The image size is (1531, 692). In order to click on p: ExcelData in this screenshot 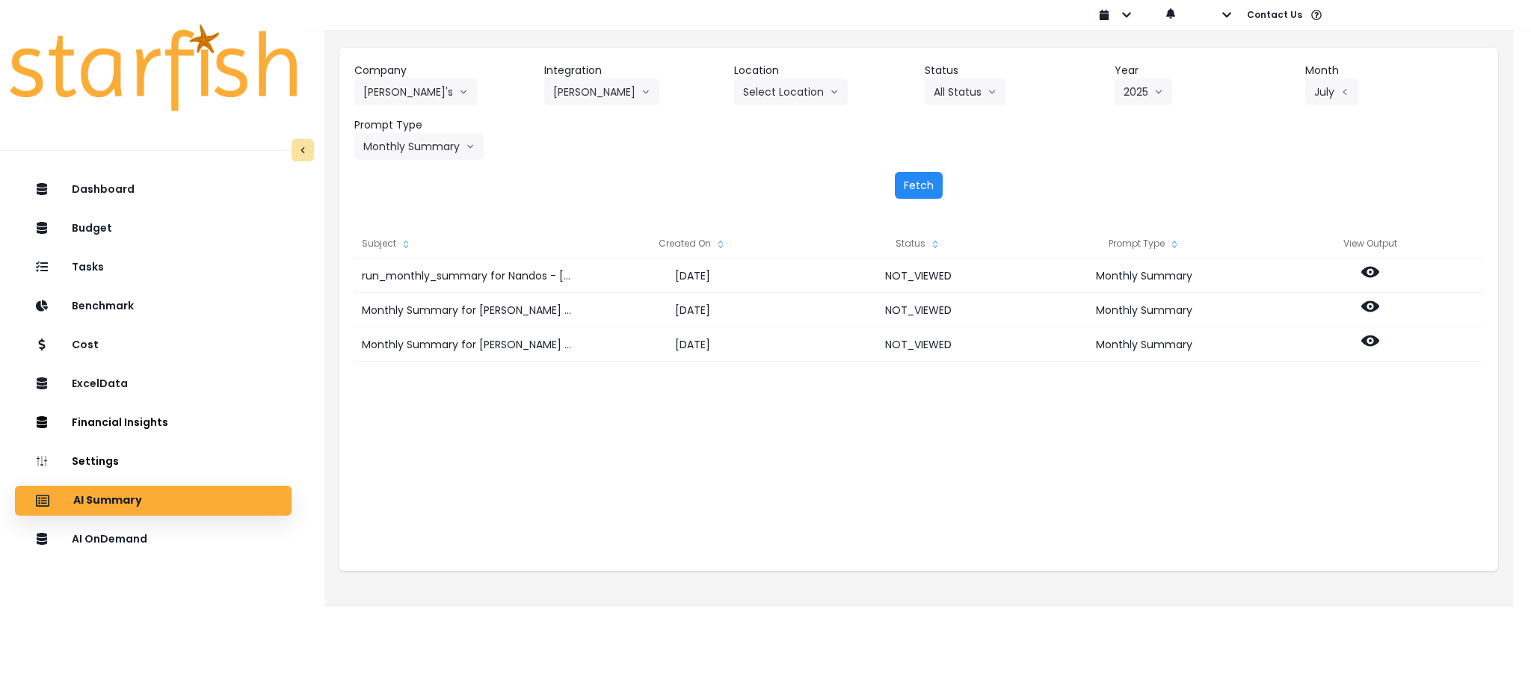, I will do `click(99, 384)`.